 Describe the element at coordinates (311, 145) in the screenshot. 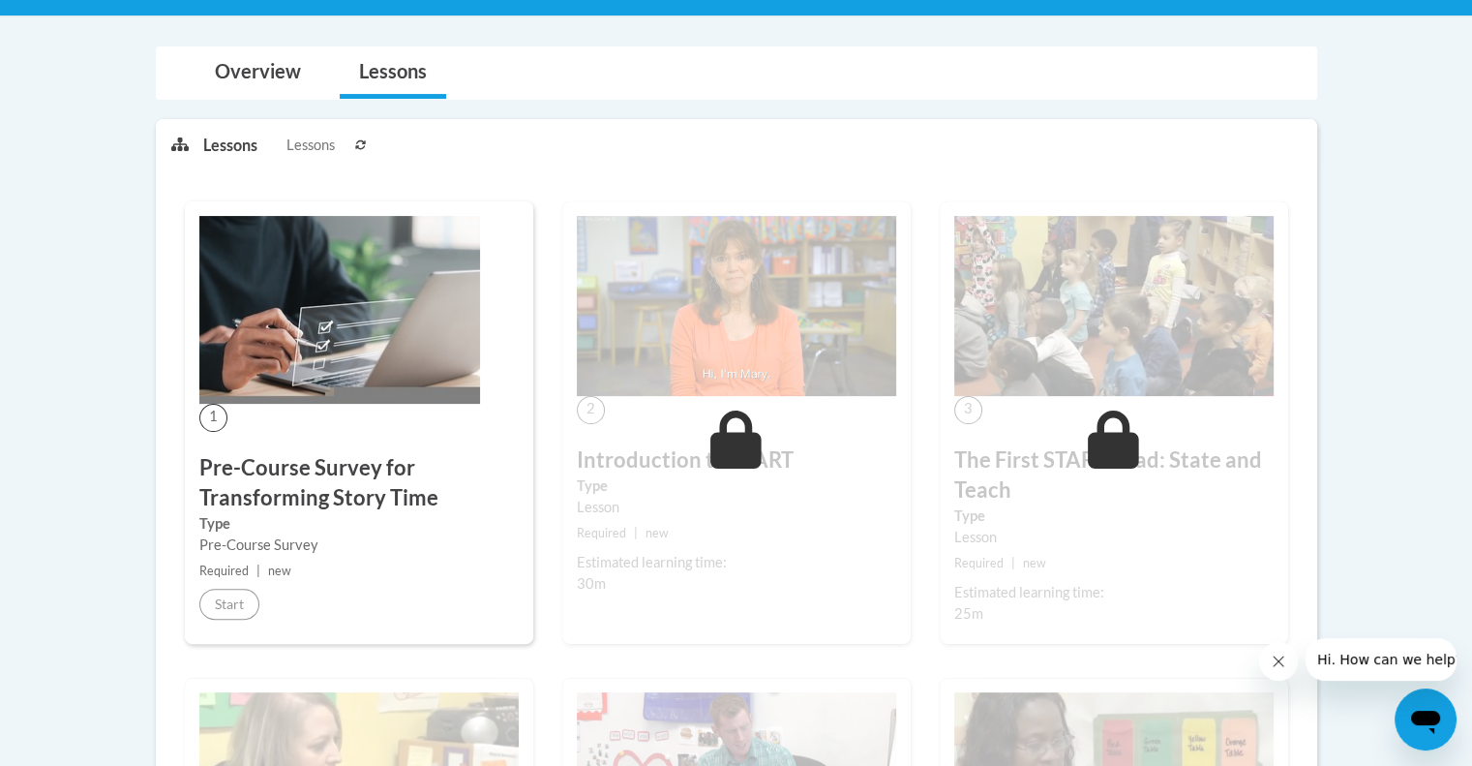

I see `span: Lessons` at that location.